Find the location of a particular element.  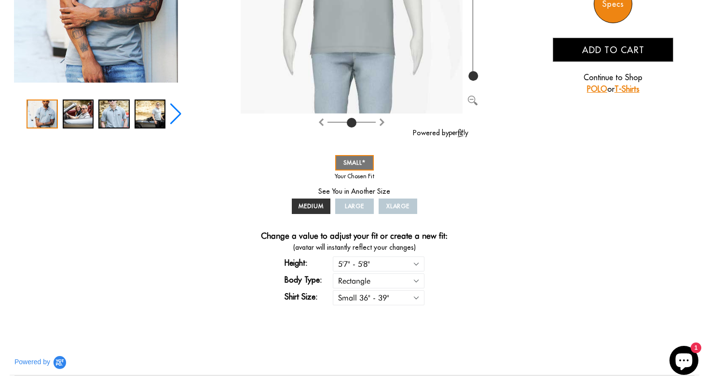

img: Rotate clockwise is located at coordinates (321, 122).